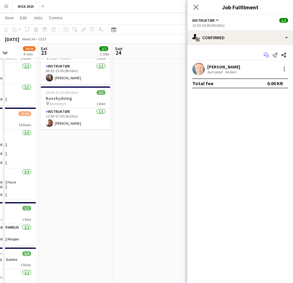 The height and width of the screenshot is (283, 293). I want to click on span: 12:00-17:30 (5h30m), so click(62, 92).